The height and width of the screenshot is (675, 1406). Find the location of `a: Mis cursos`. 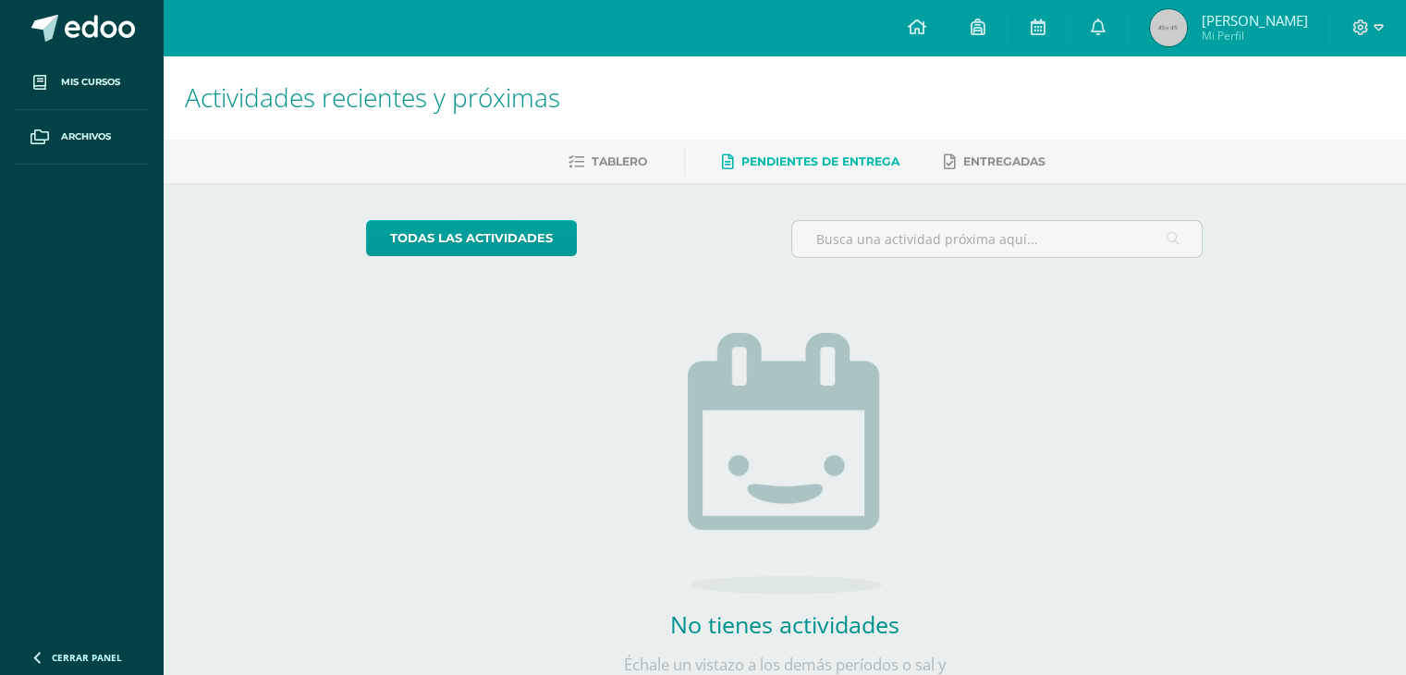

a: Mis cursos is located at coordinates (81, 82).